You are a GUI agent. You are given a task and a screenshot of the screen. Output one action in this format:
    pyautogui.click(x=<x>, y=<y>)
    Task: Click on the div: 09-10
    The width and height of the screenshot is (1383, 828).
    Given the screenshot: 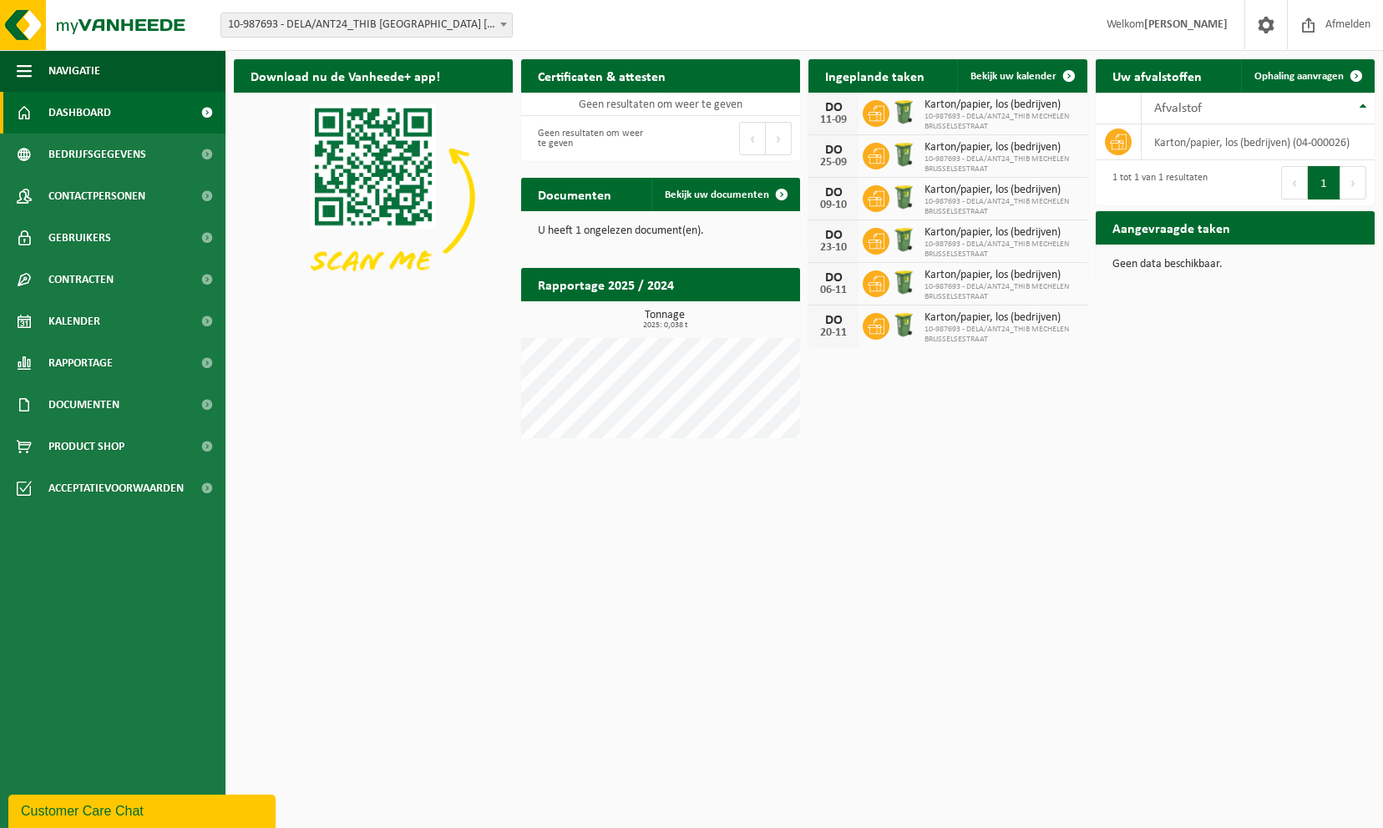 What is the action you would take?
    pyautogui.click(x=833, y=205)
    